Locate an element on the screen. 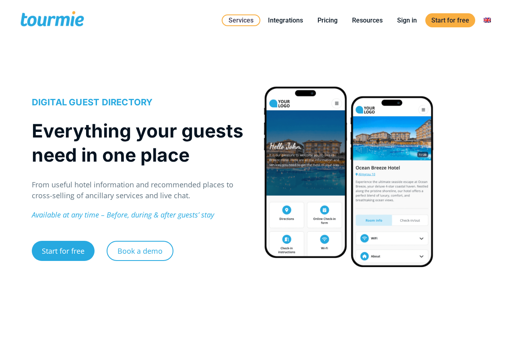 This screenshot has height=351, width=509. a: Resources is located at coordinates (367, 20).